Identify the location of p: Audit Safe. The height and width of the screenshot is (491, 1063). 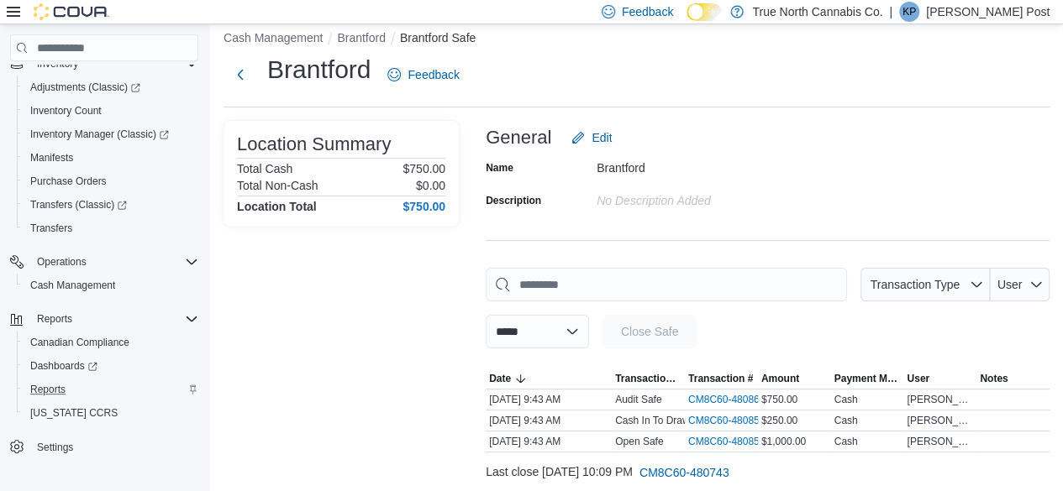
(638, 400).